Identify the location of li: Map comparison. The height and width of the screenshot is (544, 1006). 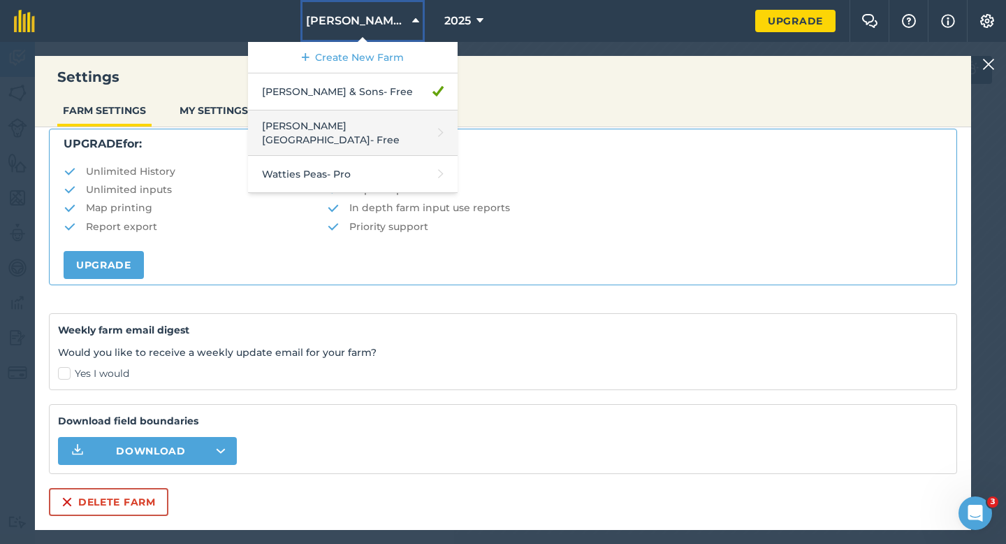
(635, 189).